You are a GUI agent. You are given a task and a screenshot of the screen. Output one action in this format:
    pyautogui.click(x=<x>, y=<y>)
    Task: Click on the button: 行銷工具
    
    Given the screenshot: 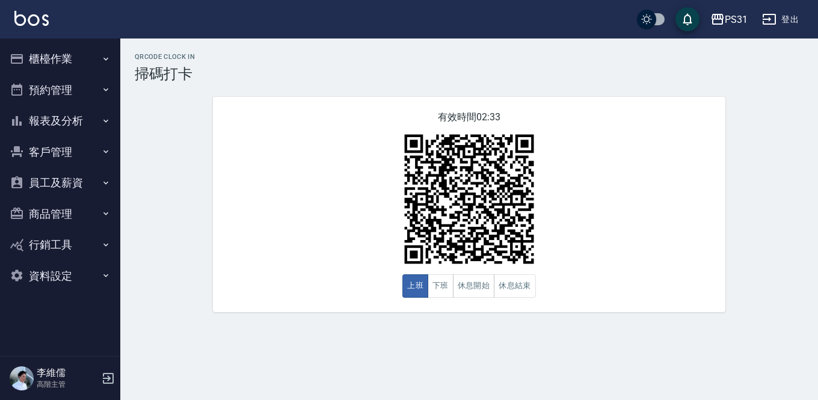 What is the action you would take?
    pyautogui.click(x=60, y=245)
    